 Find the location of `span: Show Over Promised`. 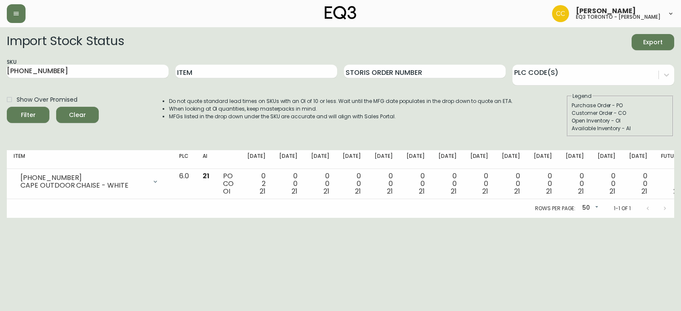

span: Show Over Promised is located at coordinates (47, 100).